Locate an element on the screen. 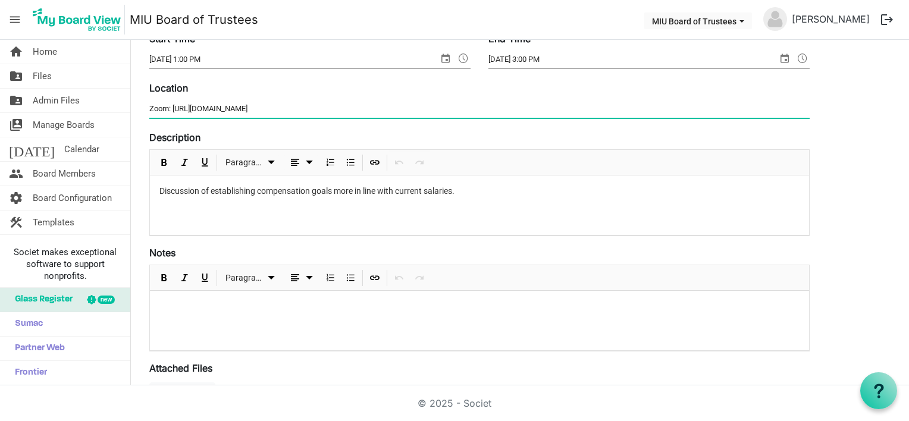 This screenshot has width=909, height=421. span: Home is located at coordinates (45, 52).